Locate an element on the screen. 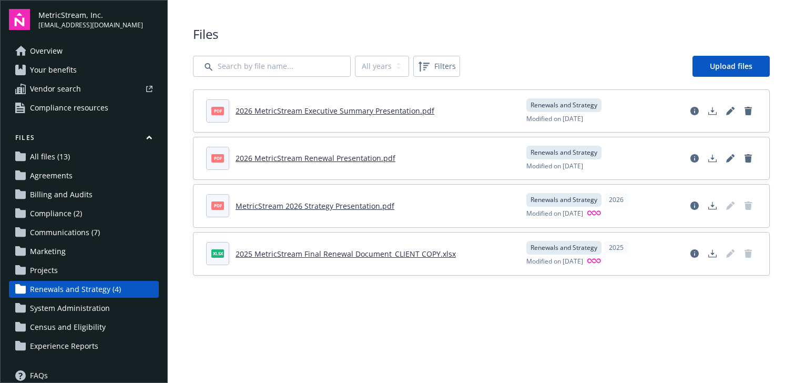 This screenshot has height=383, width=795. span: Your benefits is located at coordinates (53, 70).